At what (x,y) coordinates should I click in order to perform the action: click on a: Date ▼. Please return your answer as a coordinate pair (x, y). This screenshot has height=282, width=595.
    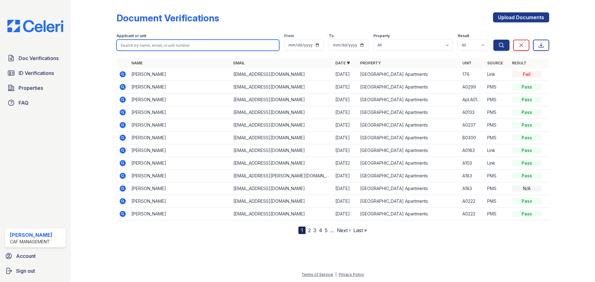
    Looking at the image, I should click on (343, 63).